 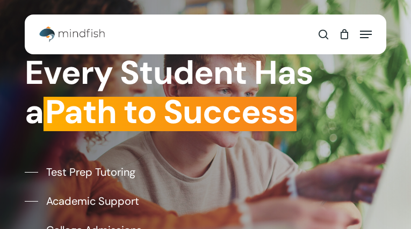 I want to click on em: Path to Success, so click(x=170, y=112).